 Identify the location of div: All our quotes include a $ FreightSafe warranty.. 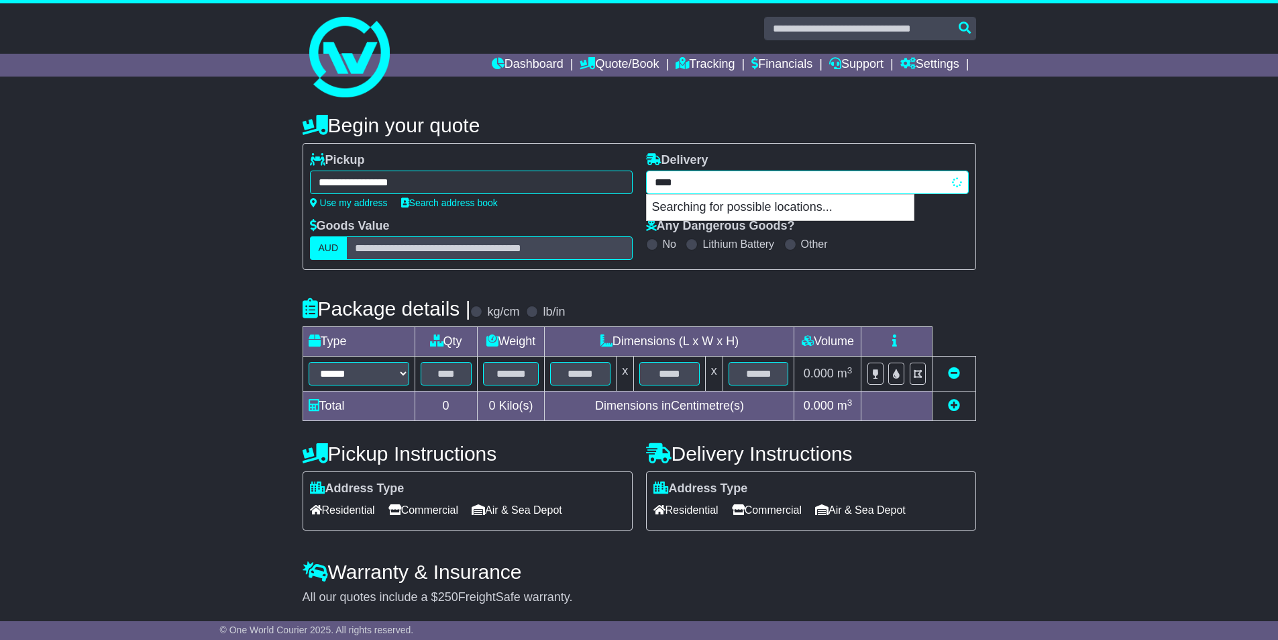
(640, 597).